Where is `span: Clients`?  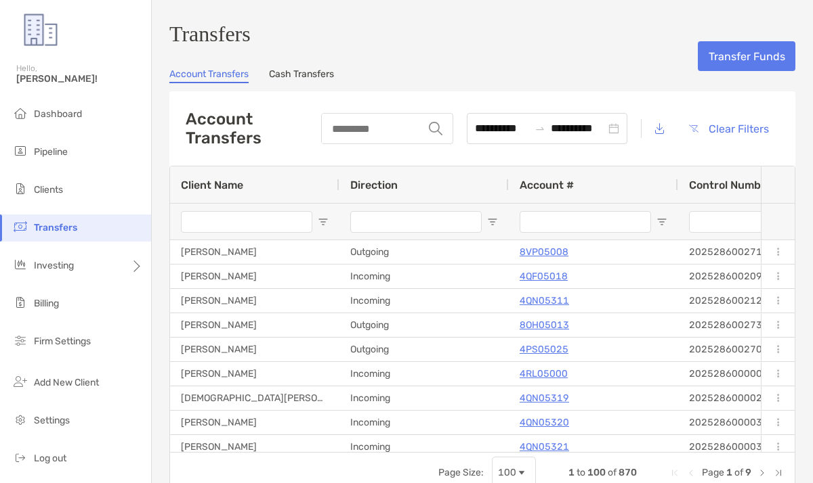
span: Clients is located at coordinates (48, 190).